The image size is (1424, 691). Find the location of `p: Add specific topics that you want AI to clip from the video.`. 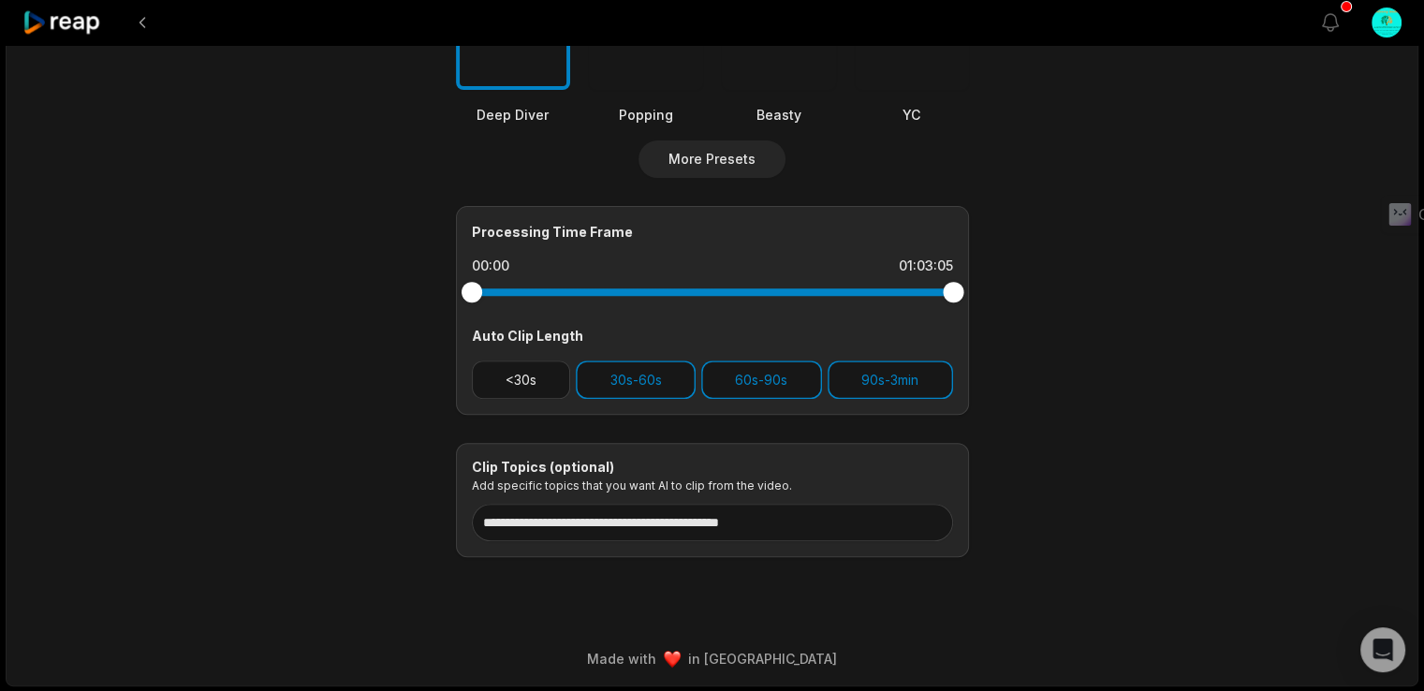

p: Add specific topics that you want AI to clip from the video. is located at coordinates (712, 485).